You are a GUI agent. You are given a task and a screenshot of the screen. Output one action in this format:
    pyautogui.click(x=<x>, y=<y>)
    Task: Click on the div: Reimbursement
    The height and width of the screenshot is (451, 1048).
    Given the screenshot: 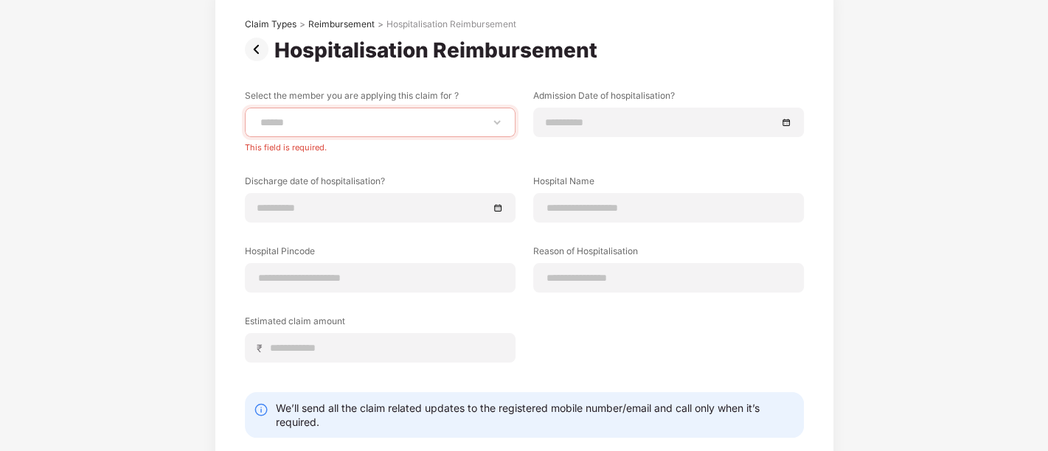 What is the action you would take?
    pyautogui.click(x=341, y=24)
    